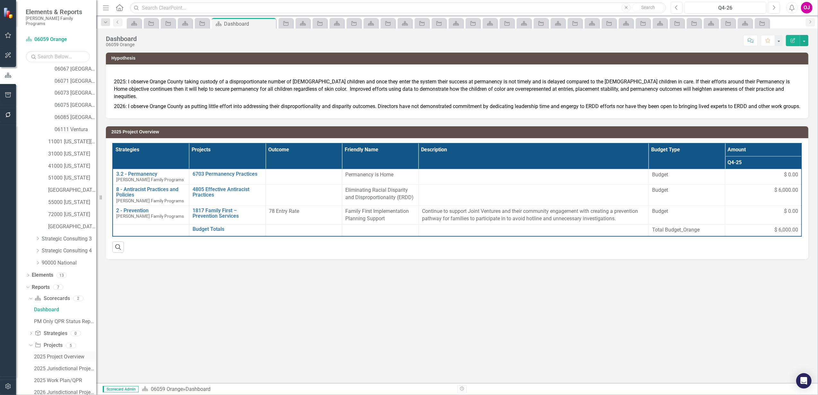  I want to click on div: Open Intercom Messenger, so click(804, 381).